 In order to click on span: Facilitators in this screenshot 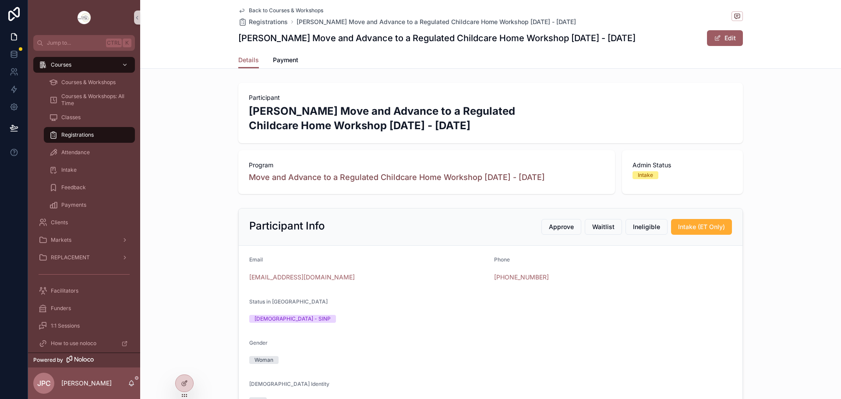, I will do `click(64, 291)`.